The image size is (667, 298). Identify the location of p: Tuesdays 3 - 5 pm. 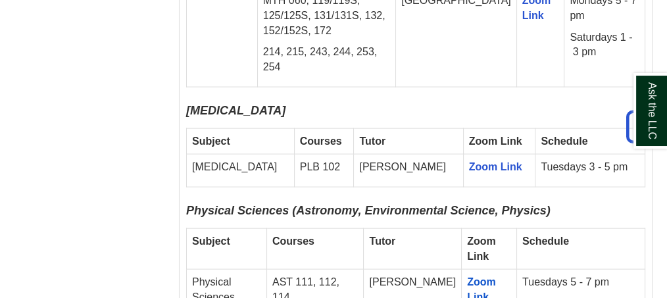
(590, 167).